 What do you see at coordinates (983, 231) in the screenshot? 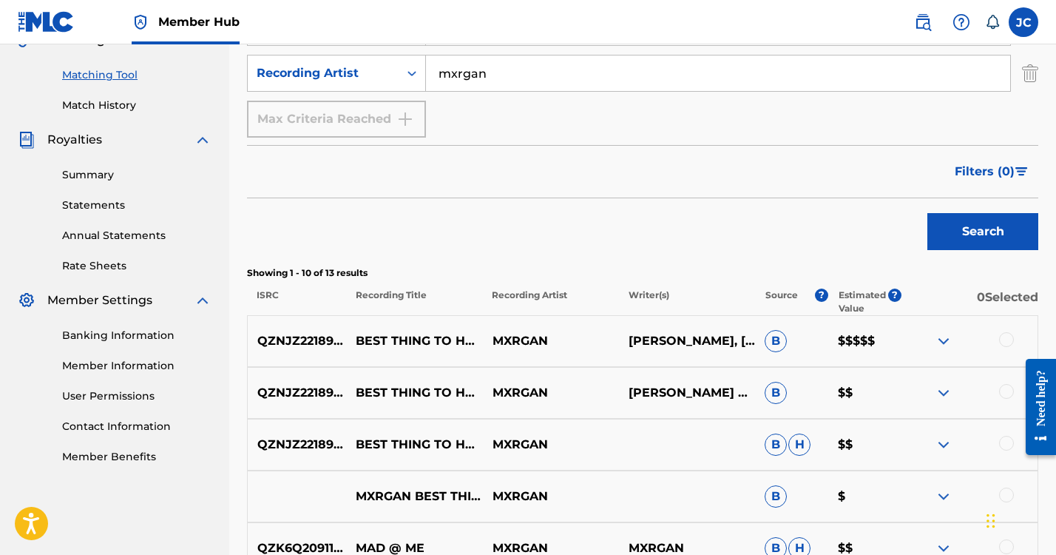
I see `button: Search` at bounding box center [983, 231].